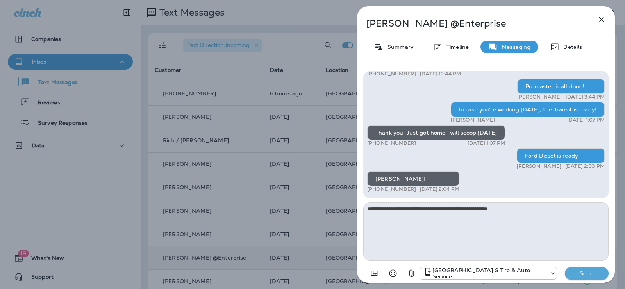 Image resolution: width=625 pixels, height=289 pixels. What do you see at coordinates (586, 273) in the screenshot?
I see `button: Send` at bounding box center [586, 273].